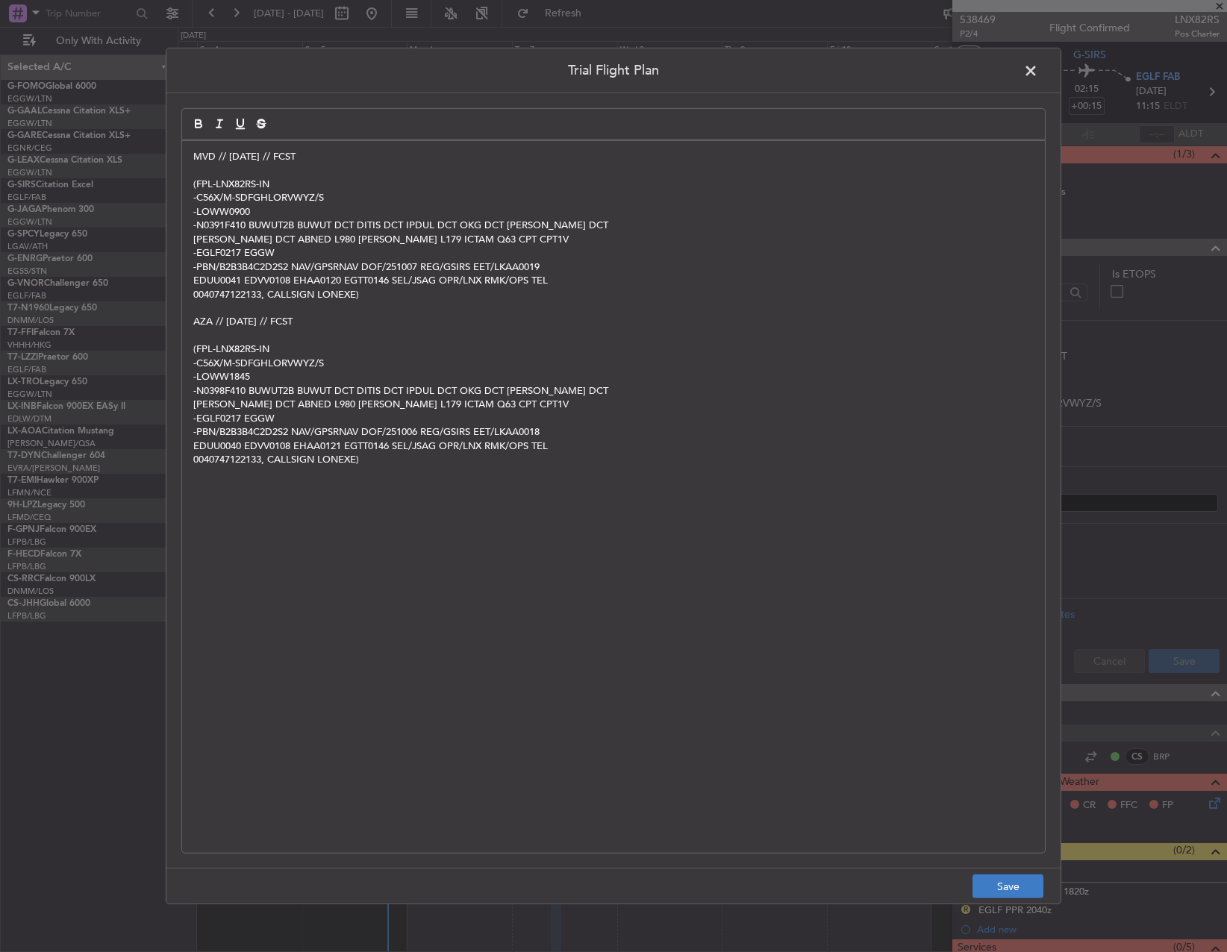 Image resolution: width=1227 pixels, height=952 pixels. What do you see at coordinates (613, 281) in the screenshot?
I see `p: EDUU0041 EDVV0108 EHAA0120 EGTT0146 SEL/JSAG OPR/LNX RMK/OPS TEL` at bounding box center [613, 281].